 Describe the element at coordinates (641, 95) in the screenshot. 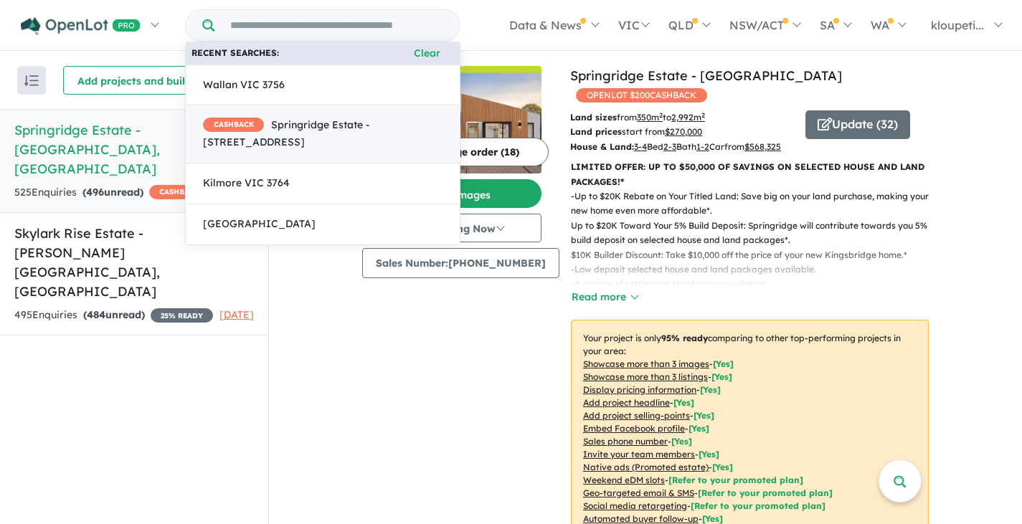

I see `span: OPENLOT $ 200 CASHBACK` at that location.